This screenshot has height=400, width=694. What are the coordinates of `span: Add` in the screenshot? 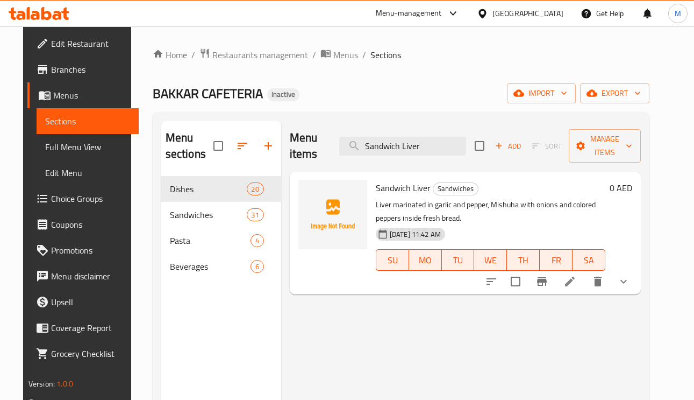 It's located at (508, 146).